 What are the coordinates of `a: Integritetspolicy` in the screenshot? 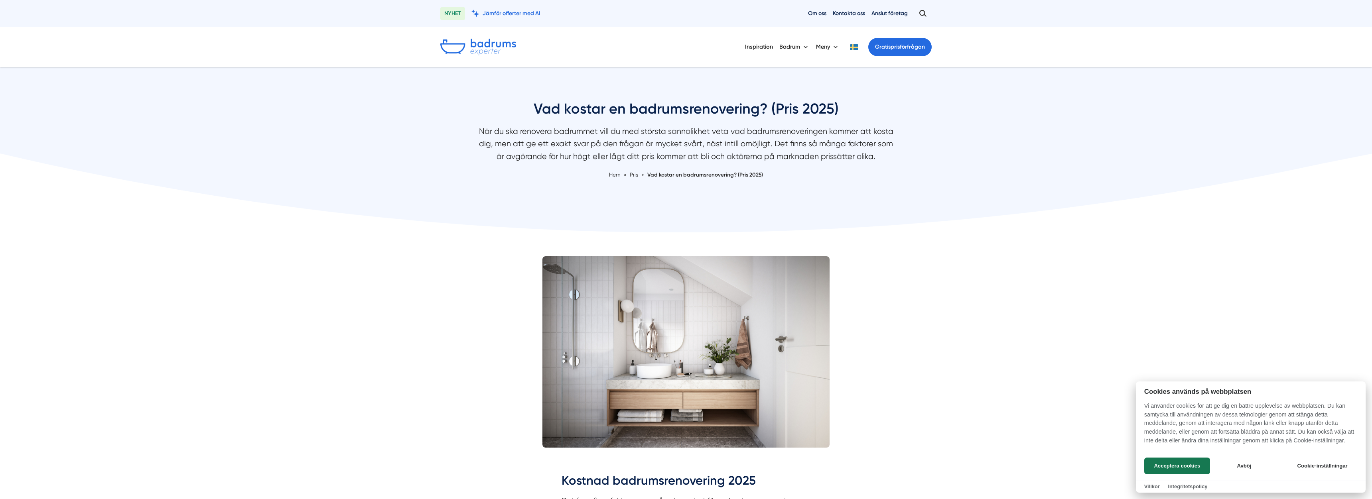 It's located at (1188, 487).